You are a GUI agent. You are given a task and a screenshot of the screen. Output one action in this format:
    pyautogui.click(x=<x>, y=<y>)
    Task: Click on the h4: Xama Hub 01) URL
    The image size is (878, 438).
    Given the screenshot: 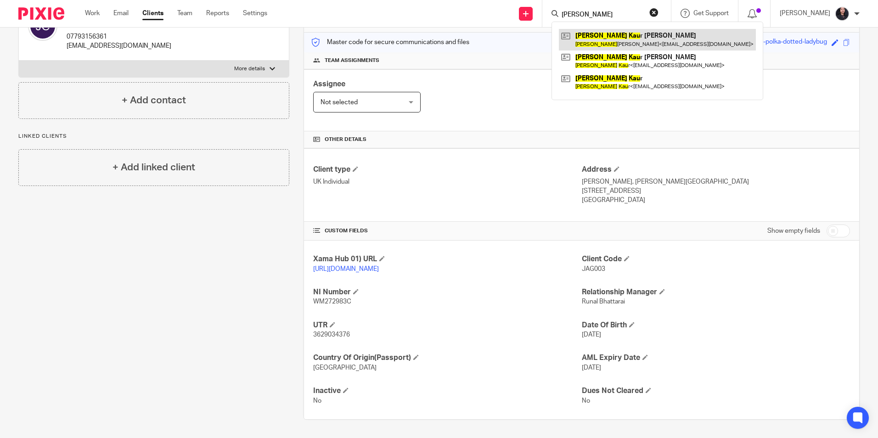 What is the action you would take?
    pyautogui.click(x=447, y=259)
    